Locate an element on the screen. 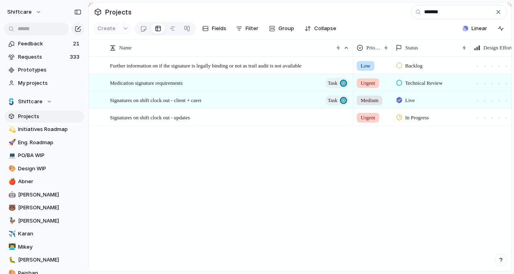 The width and height of the screenshot is (514, 274). a: Feedback21 is located at coordinates (44, 44).